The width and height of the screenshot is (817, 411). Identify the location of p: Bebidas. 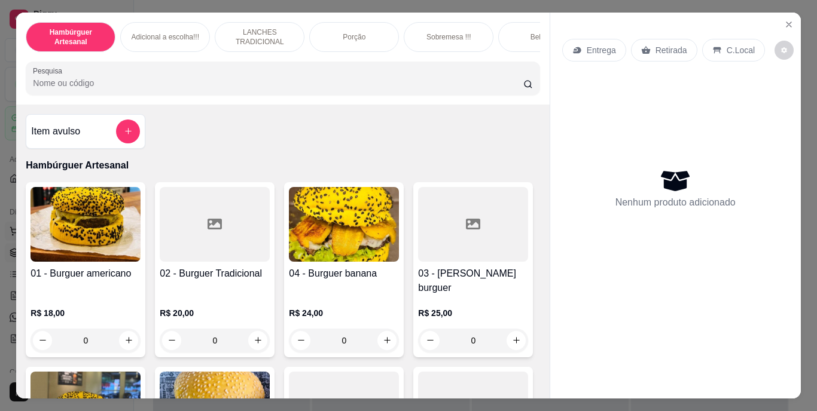
(543, 37).